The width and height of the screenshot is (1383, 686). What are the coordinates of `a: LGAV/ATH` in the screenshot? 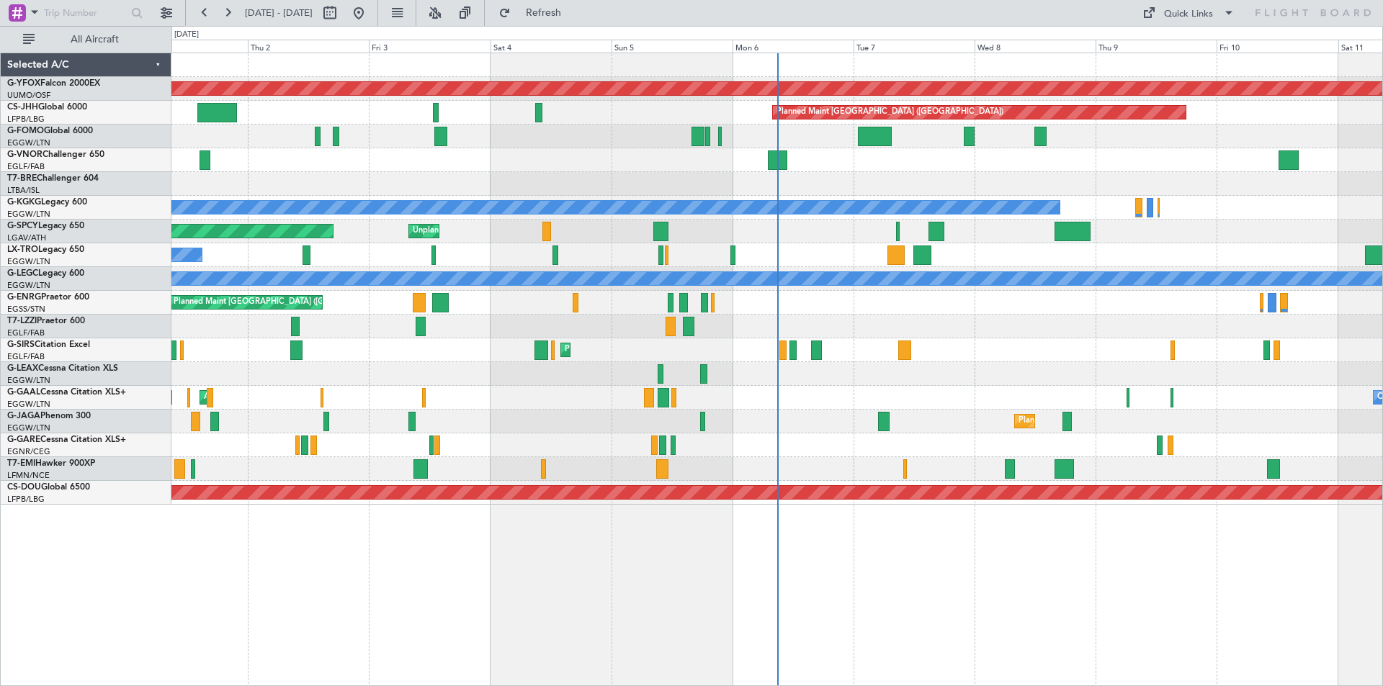 It's located at (27, 238).